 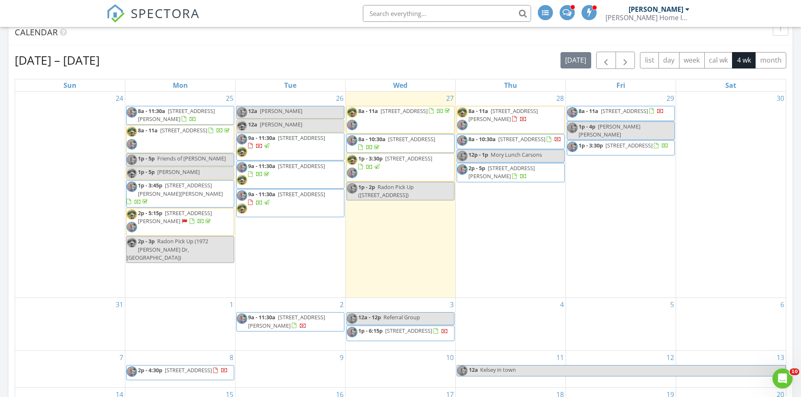 I want to click on td: Go to August 25, 2025, so click(x=180, y=195).